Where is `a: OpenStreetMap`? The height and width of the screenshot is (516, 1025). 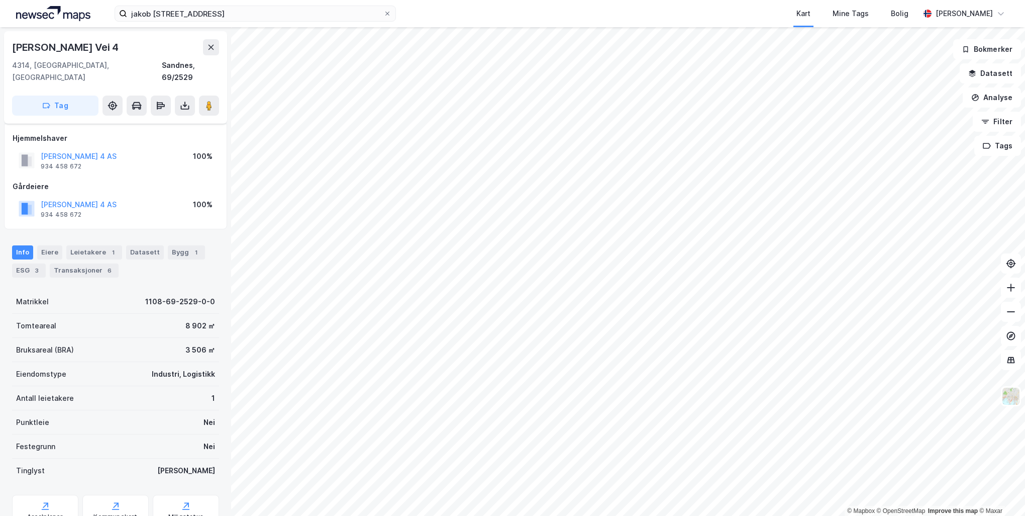
a: OpenStreetMap is located at coordinates (901, 511).